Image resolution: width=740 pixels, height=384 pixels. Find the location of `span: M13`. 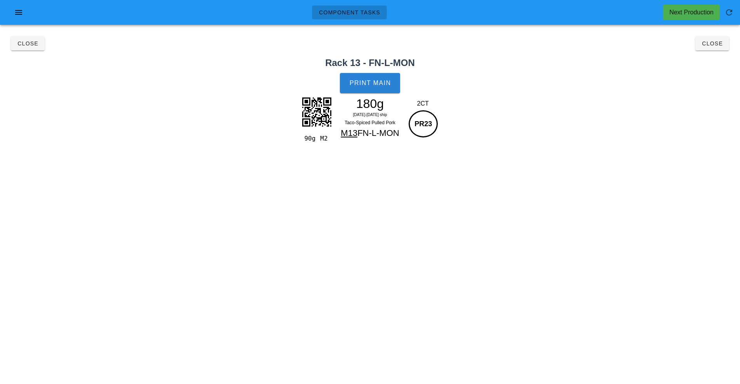

span: M13 is located at coordinates (349, 133).